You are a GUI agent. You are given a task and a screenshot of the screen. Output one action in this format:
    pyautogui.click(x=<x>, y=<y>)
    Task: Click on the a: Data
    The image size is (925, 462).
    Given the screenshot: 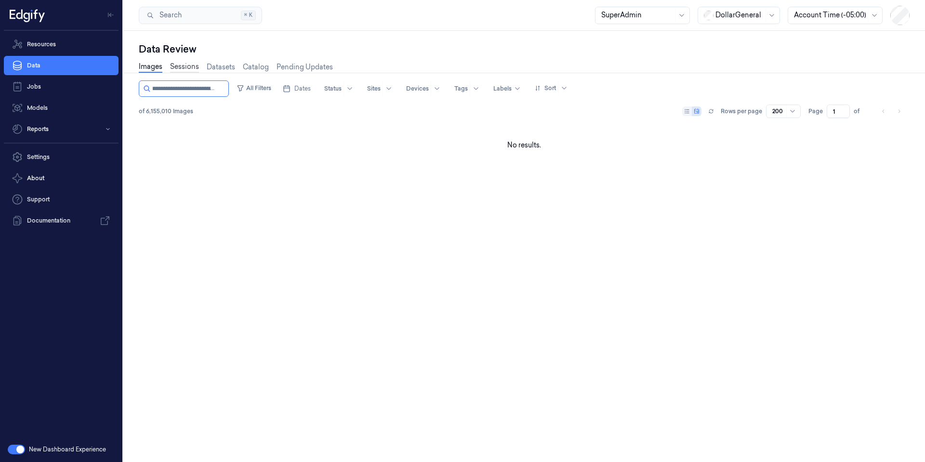 What is the action you would take?
    pyautogui.click(x=61, y=65)
    